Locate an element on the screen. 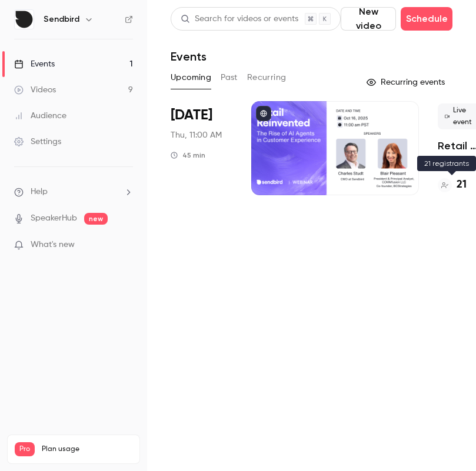 The height and width of the screenshot is (471, 476). span: new is located at coordinates (96, 219).